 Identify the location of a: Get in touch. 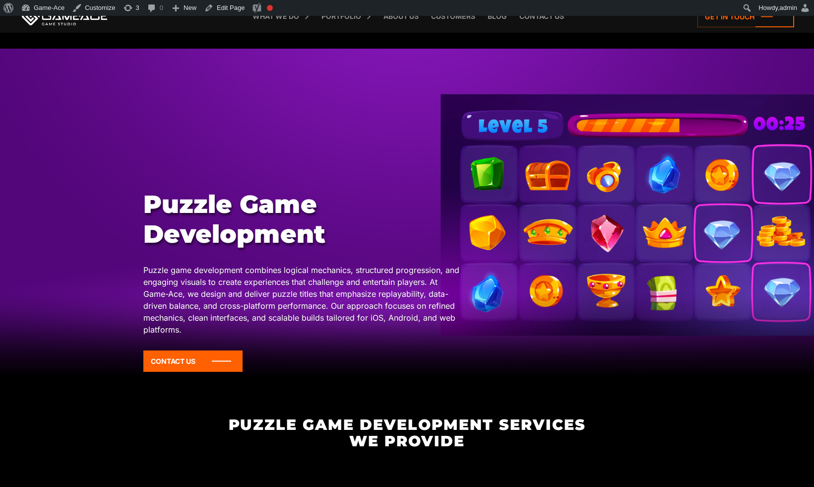
(746, 16).